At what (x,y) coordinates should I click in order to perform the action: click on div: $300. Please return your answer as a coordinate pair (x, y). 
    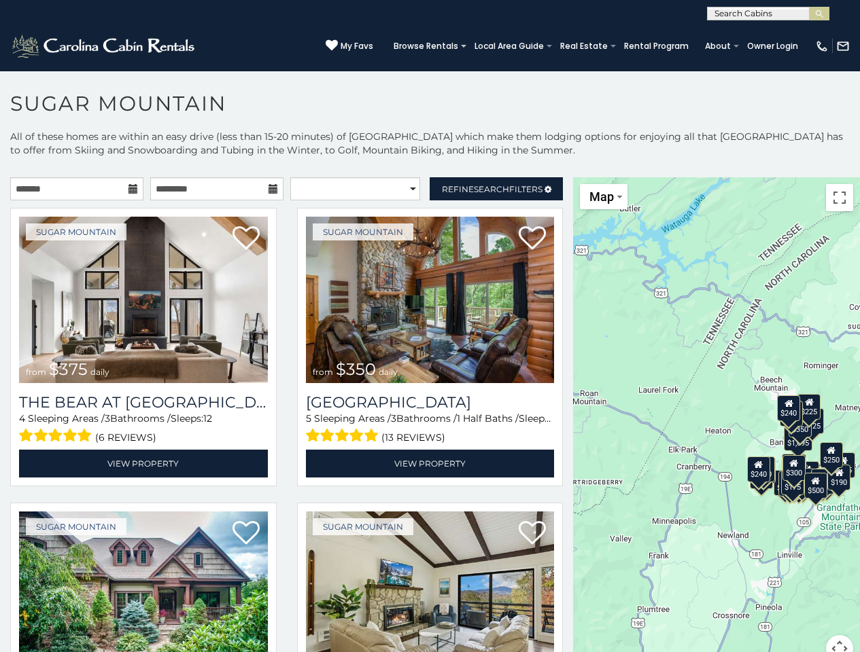
    Looking at the image, I should click on (794, 468).